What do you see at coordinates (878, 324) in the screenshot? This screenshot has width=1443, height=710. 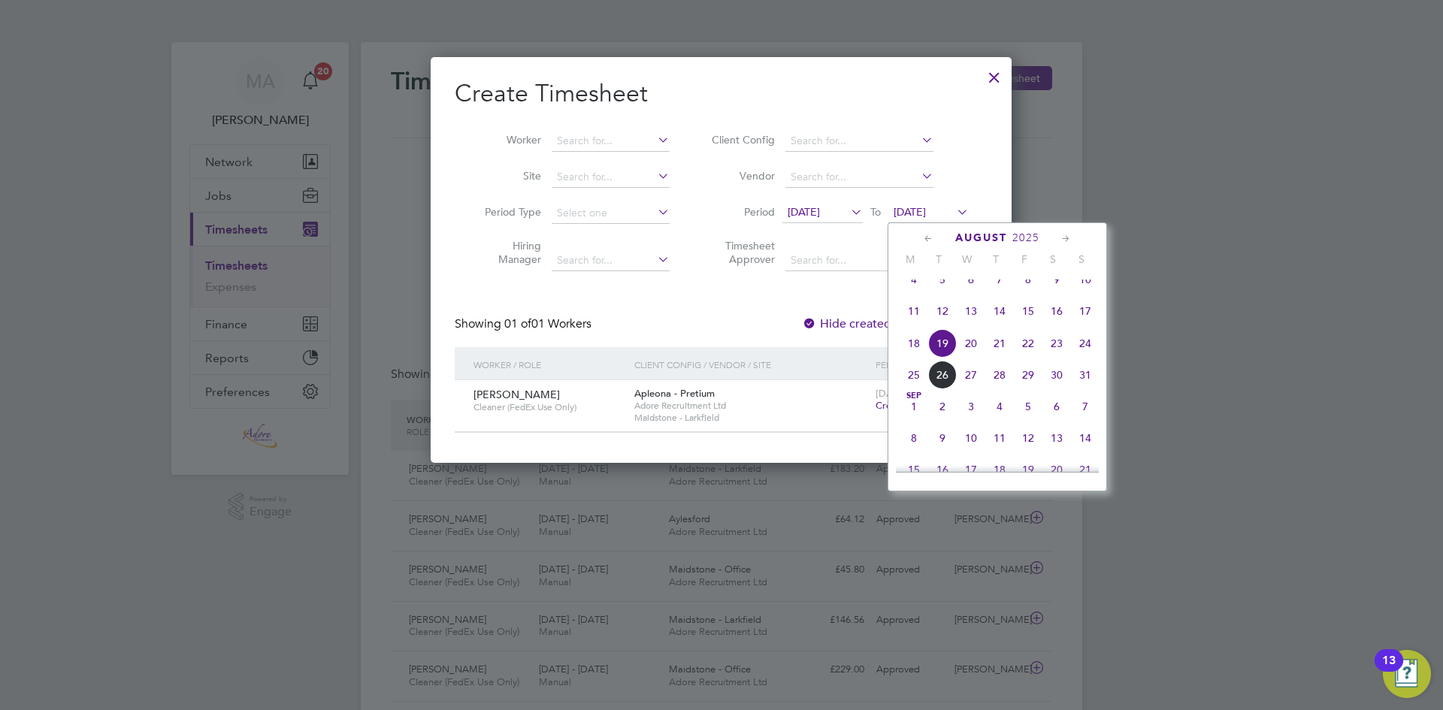 I see `label: Hide created timesheets` at bounding box center [878, 324].